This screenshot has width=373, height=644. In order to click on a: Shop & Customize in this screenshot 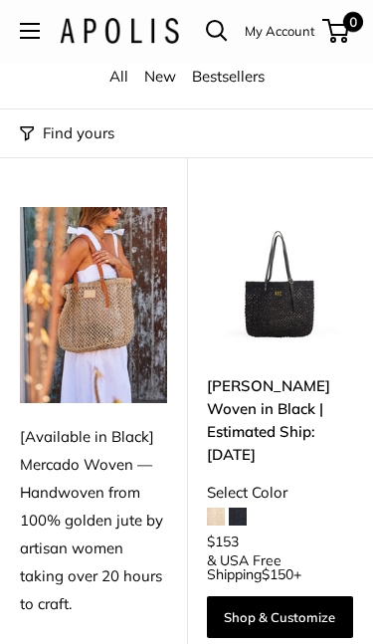, I will do `click(281, 618)`.